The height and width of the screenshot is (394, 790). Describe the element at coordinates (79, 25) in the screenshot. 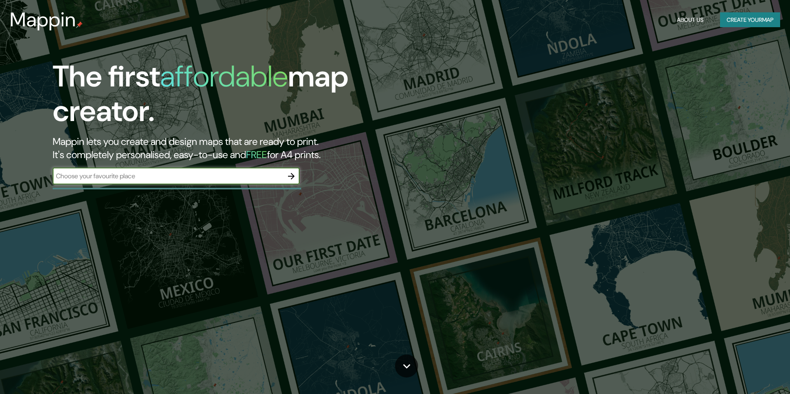

I see `img: mappin-pin` at that location.